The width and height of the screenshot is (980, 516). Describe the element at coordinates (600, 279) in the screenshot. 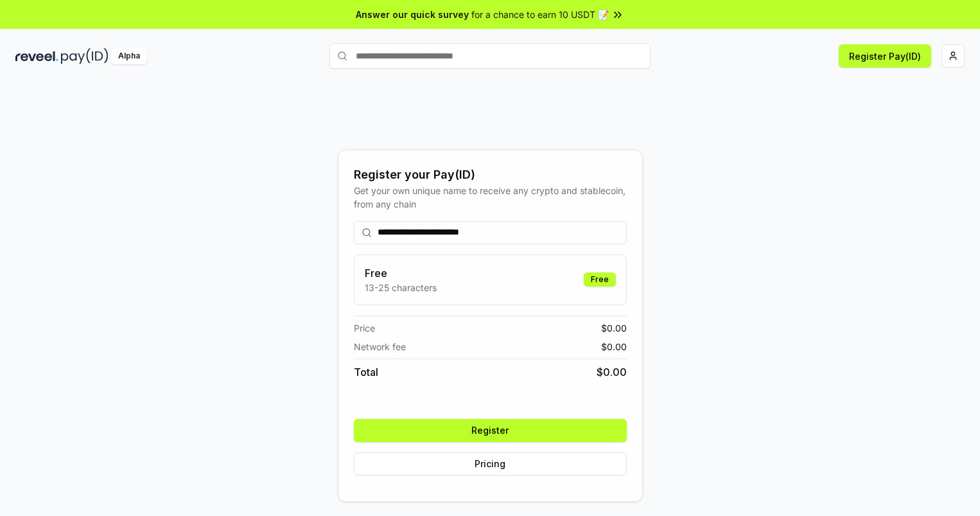

I see `div: Free` at that location.